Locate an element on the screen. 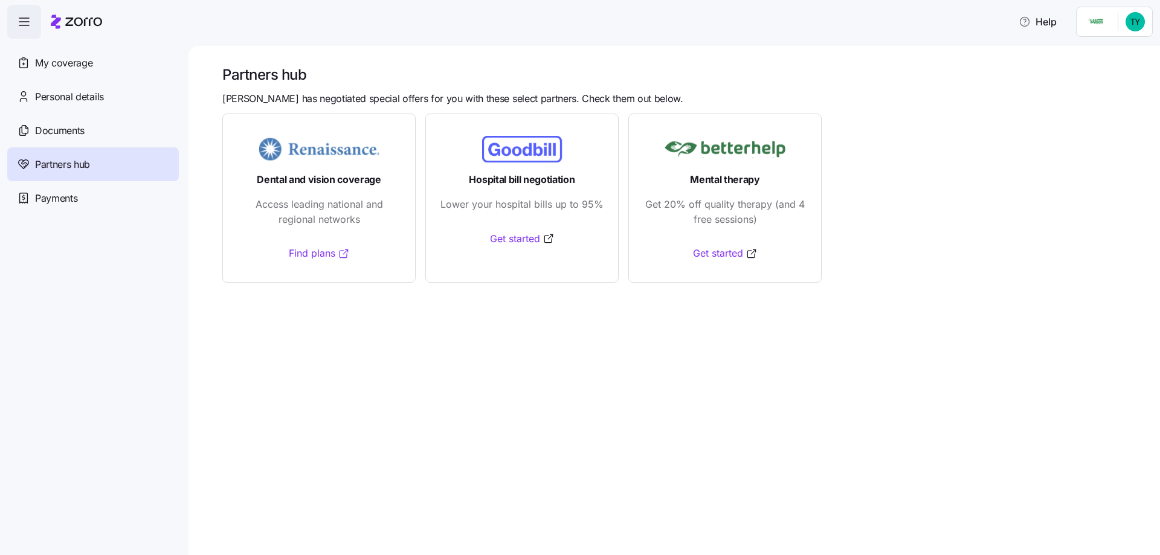 The width and height of the screenshot is (1160, 555). a: My coverage is located at coordinates (93, 63).